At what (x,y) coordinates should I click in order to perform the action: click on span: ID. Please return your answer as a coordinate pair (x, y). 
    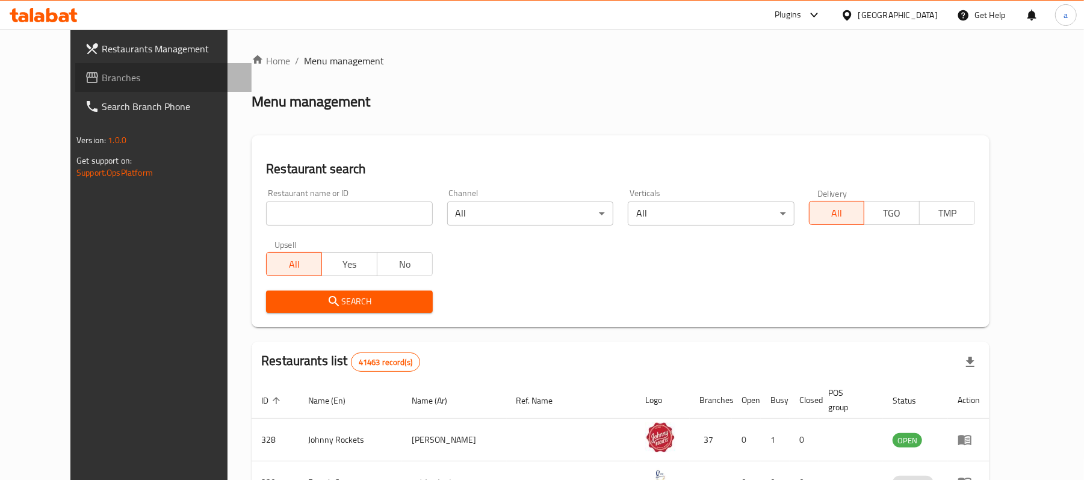
    Looking at the image, I should click on (273, 401).